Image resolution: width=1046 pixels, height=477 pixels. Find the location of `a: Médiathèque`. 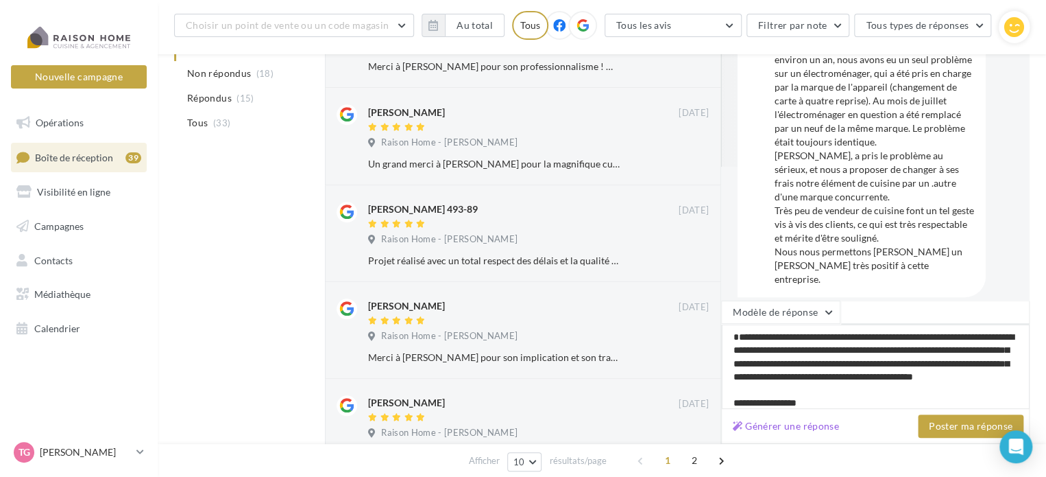

a: Médiathèque is located at coordinates (79, 294).